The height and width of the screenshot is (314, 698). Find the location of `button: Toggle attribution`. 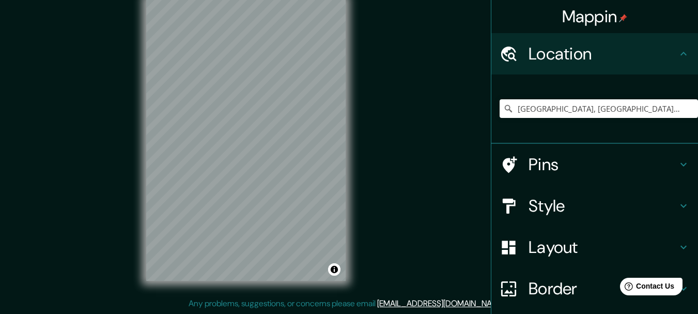

button: Toggle attribution is located at coordinates (334, 269).